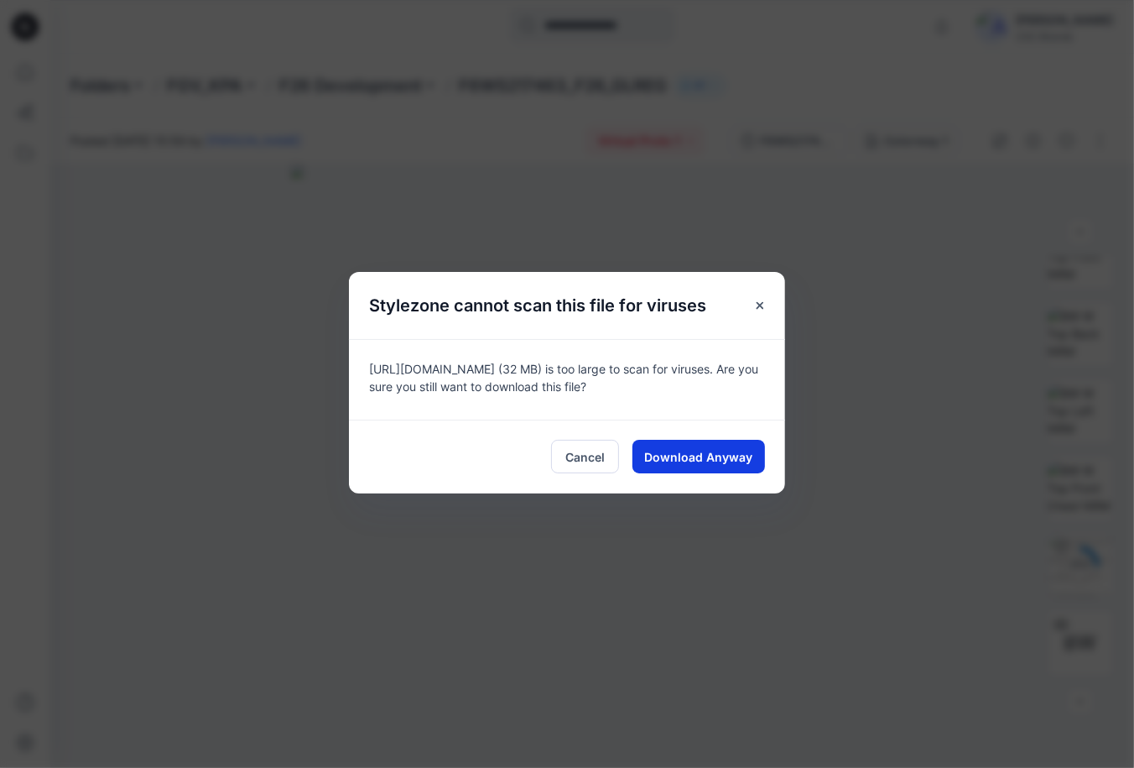 Image resolution: width=1134 pixels, height=768 pixels. What do you see at coordinates (538, 305) in the screenshot?
I see `h5: Stylezone cannot scan this file for viruses` at bounding box center [538, 305].